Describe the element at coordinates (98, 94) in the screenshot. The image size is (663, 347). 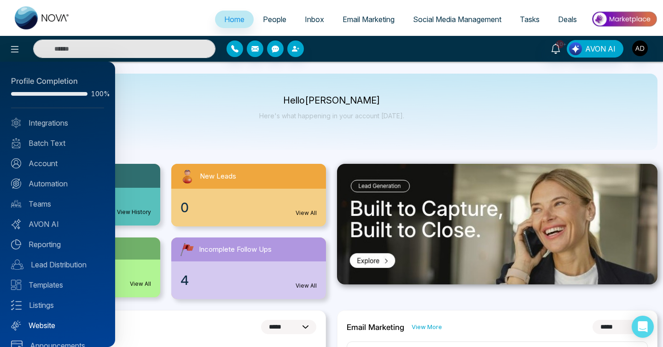
I see `span: 100%` at that location.